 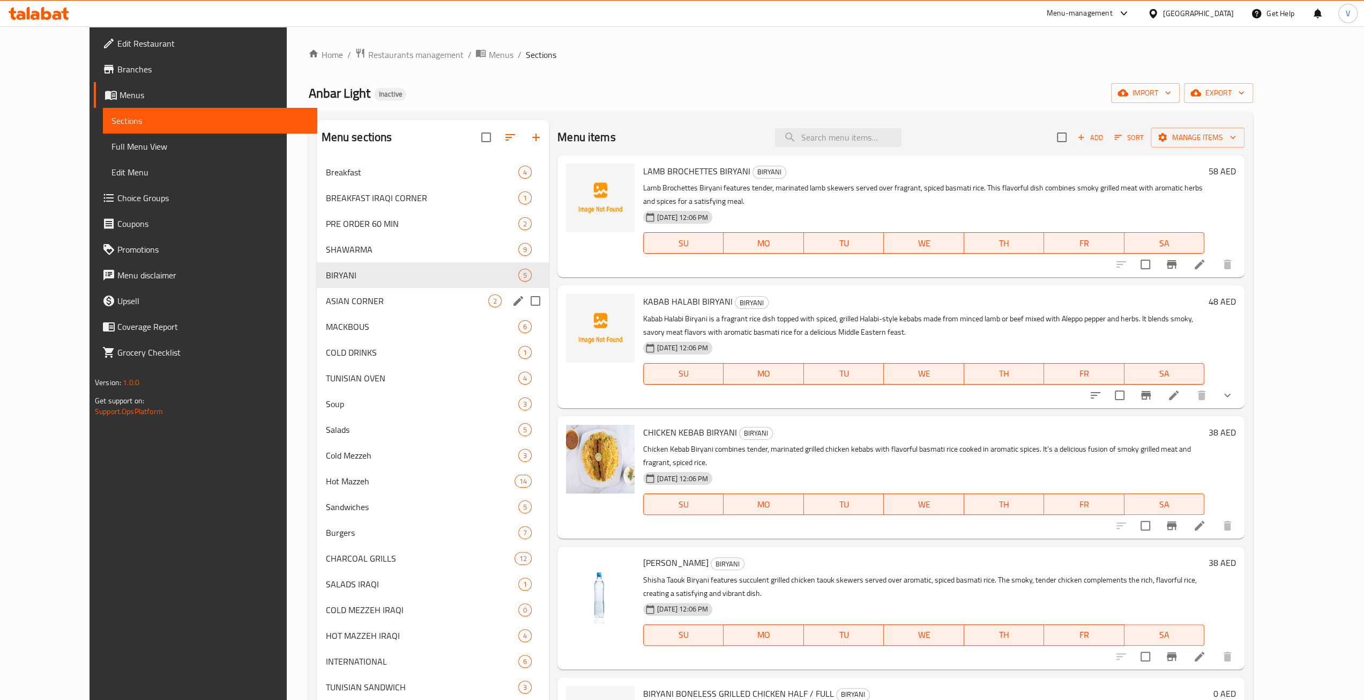 What do you see at coordinates (486, 137) in the screenshot?
I see `span: Select all sections` at bounding box center [486, 137].